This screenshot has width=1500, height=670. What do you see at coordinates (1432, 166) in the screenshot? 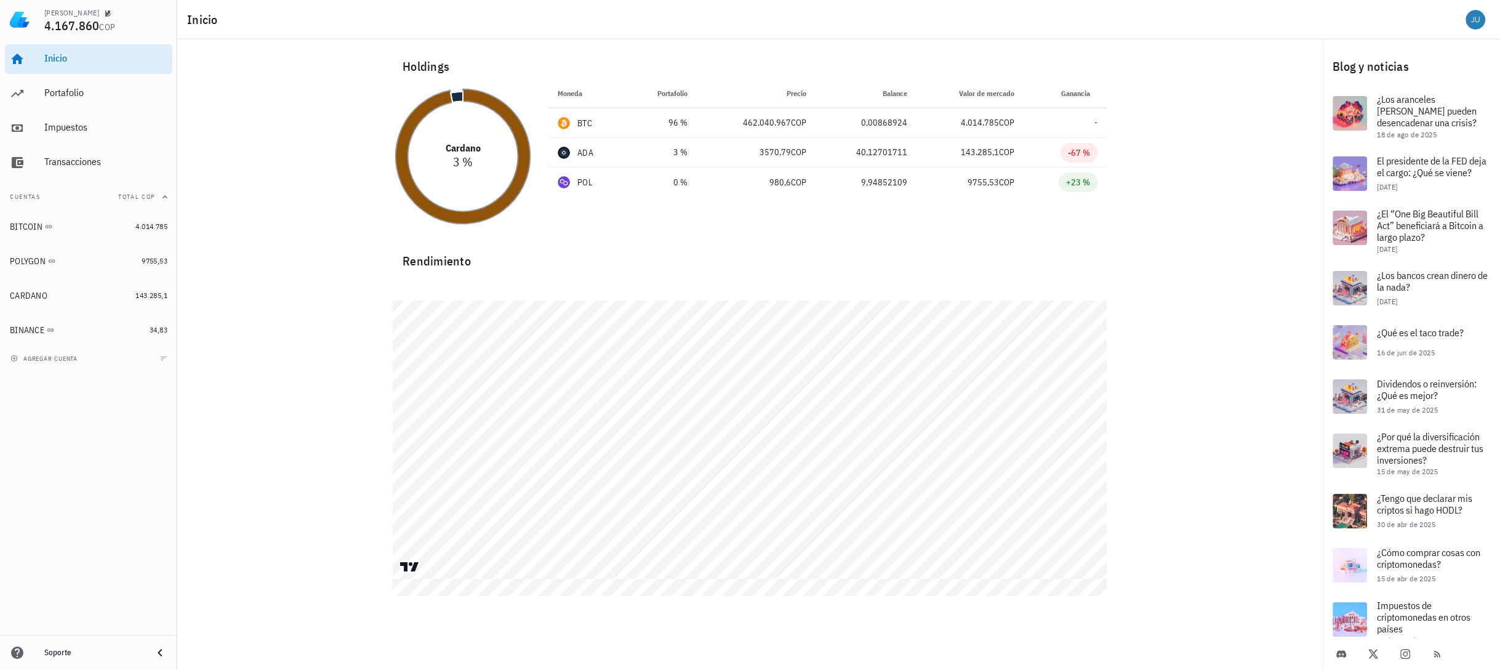
I see `span: El presidente de la FED deja el cargo: ¿Qué se viene?` at bounding box center [1432, 166].